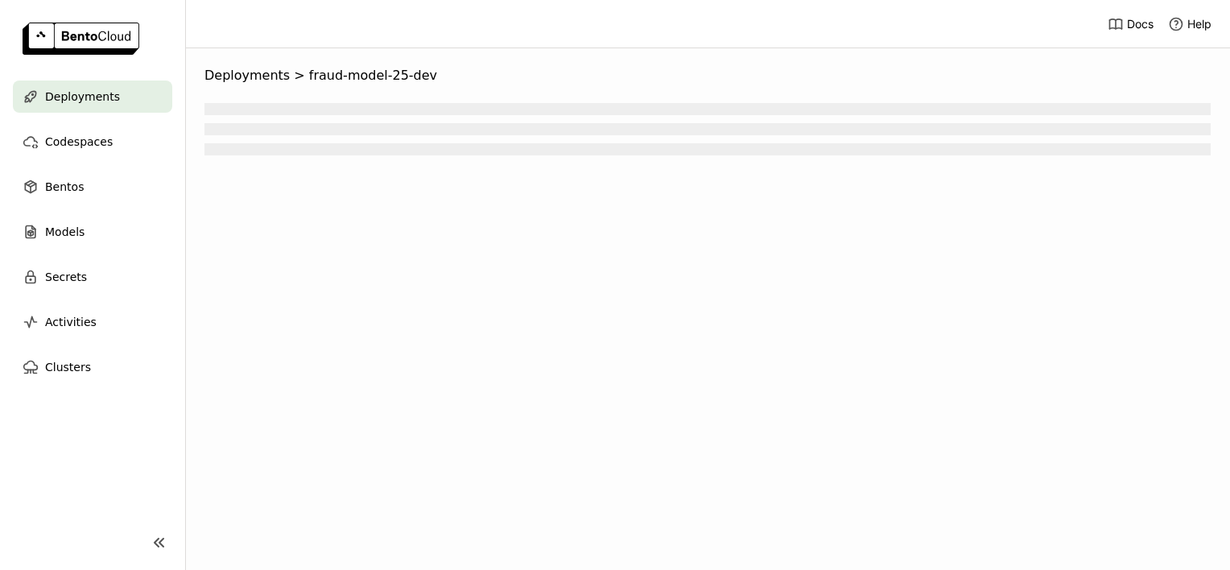 This screenshot has height=570, width=1230. Describe the element at coordinates (247, 76) in the screenshot. I see `div: Deployments` at that location.